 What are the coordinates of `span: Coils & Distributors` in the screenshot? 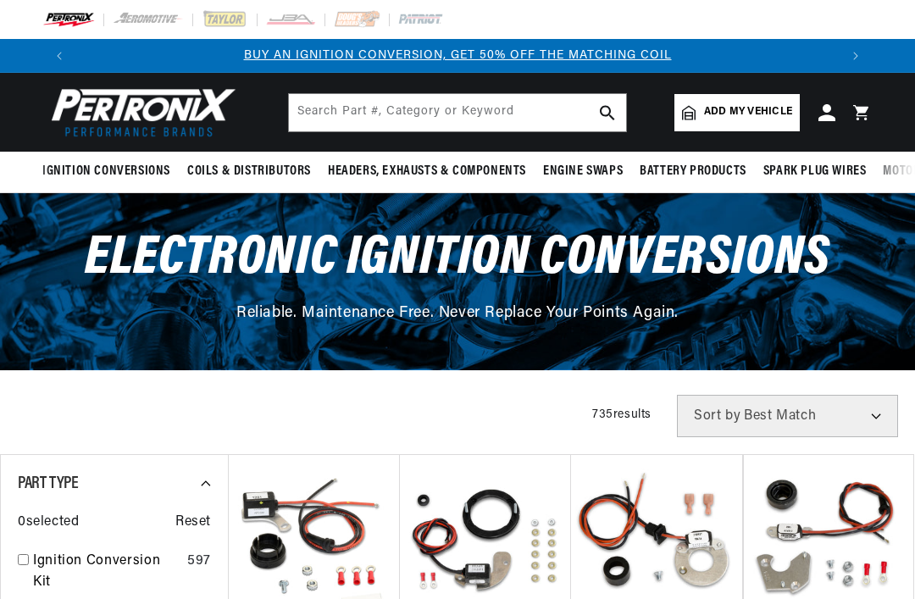 It's located at (249, 171).